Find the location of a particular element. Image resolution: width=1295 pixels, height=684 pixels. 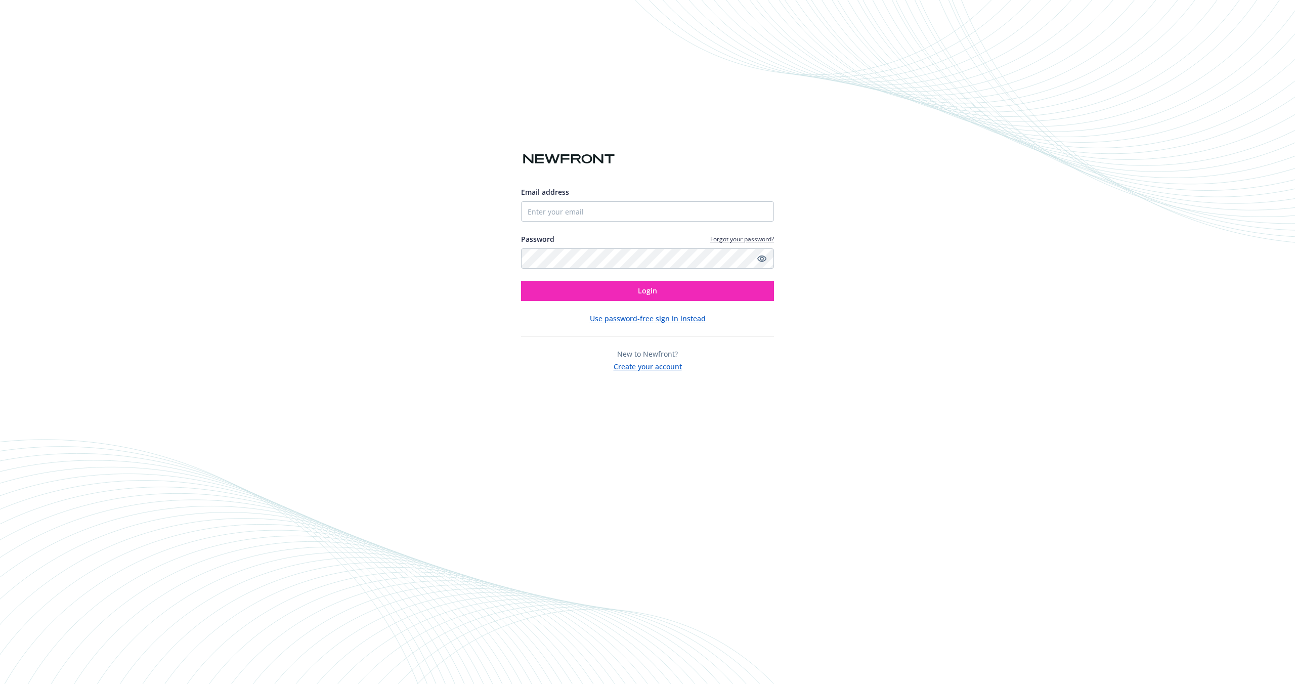

button: Create your account is located at coordinates (648, 365).